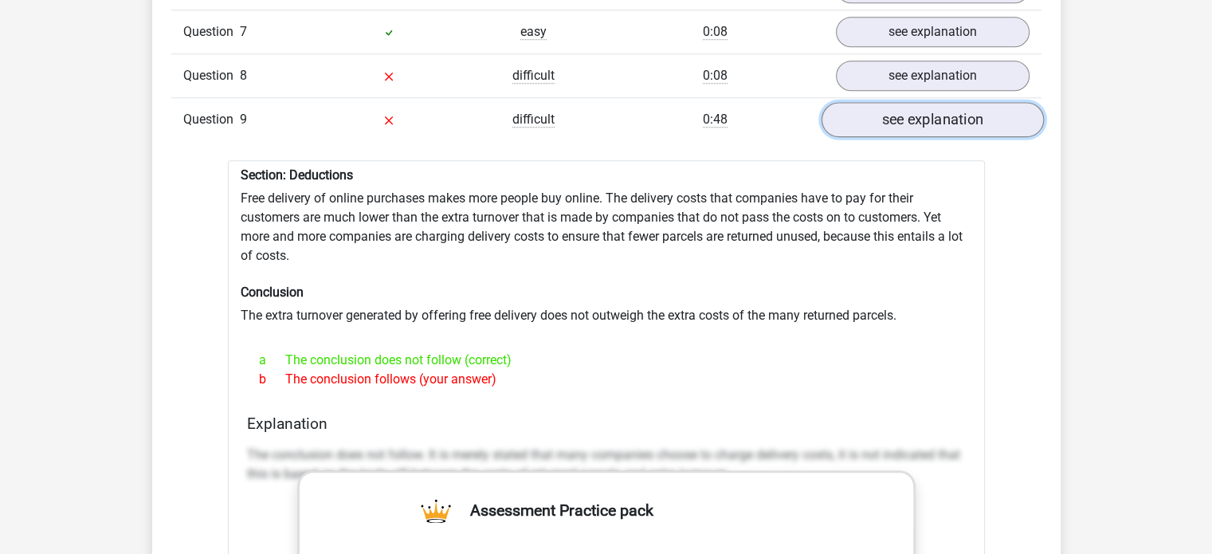 This screenshot has width=1212, height=554. What do you see at coordinates (606, 423) in the screenshot?
I see `h4: Explanation` at bounding box center [606, 423].